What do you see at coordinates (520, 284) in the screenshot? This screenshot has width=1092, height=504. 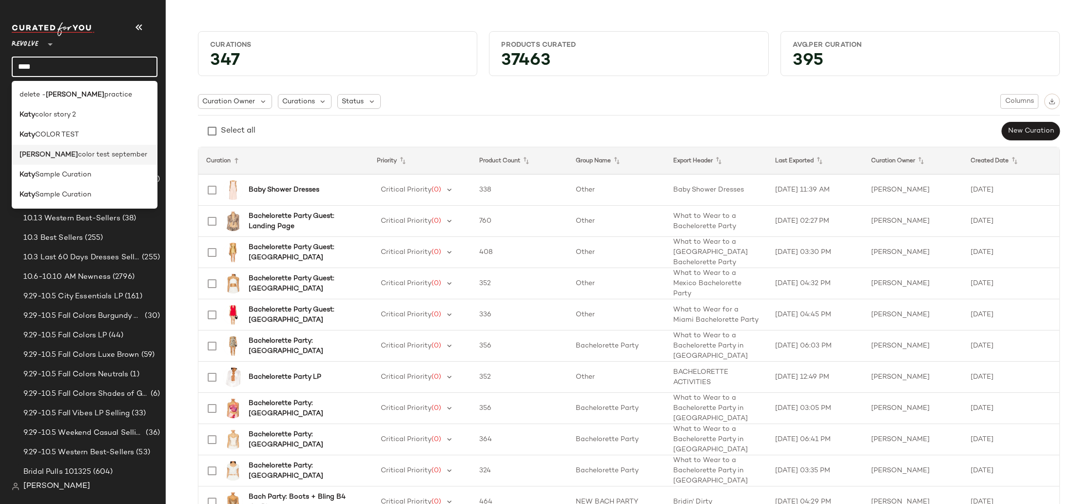 I see `td: 352` at bounding box center [520, 284].